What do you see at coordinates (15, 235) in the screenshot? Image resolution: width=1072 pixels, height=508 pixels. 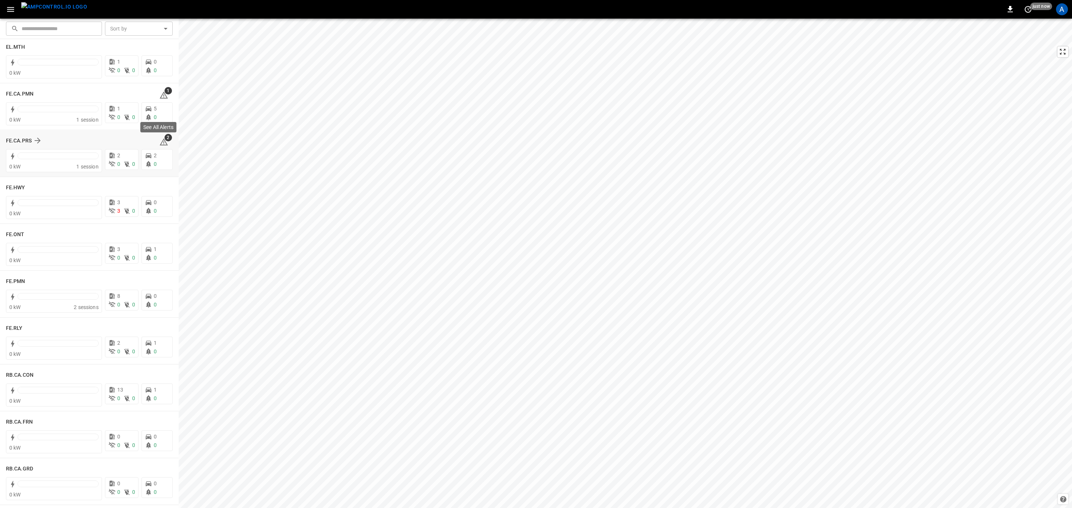 I see `h6: FE.ONT` at bounding box center [15, 235].